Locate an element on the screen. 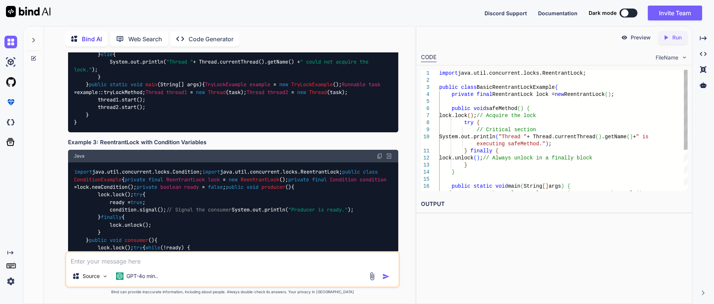 The height and width of the screenshot is (304, 714). h2: OUTPUT is located at coordinates (554, 204).